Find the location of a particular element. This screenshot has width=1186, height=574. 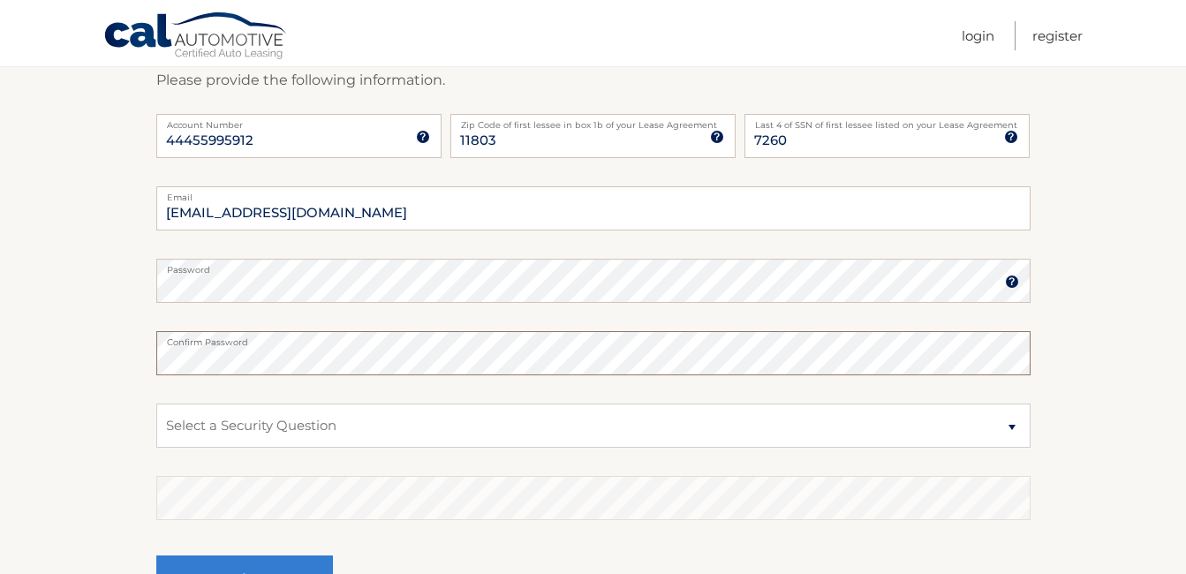

label: Last 4 of SSN of first lessee listed on your Lease Agreement is located at coordinates (887, 121).